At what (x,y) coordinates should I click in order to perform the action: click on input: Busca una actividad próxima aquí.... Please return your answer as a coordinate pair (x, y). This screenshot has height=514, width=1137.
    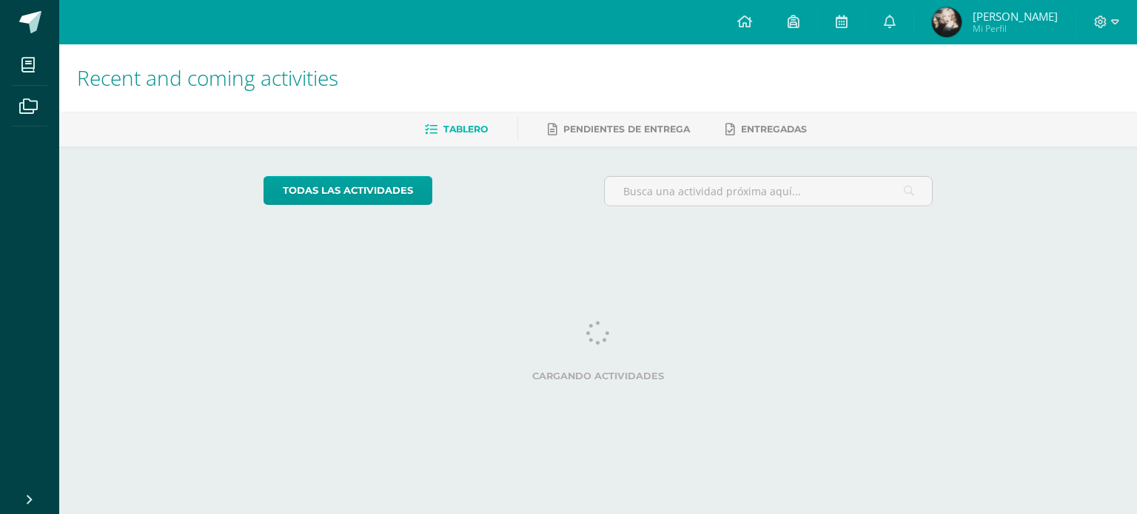
    Looking at the image, I should click on (768, 191).